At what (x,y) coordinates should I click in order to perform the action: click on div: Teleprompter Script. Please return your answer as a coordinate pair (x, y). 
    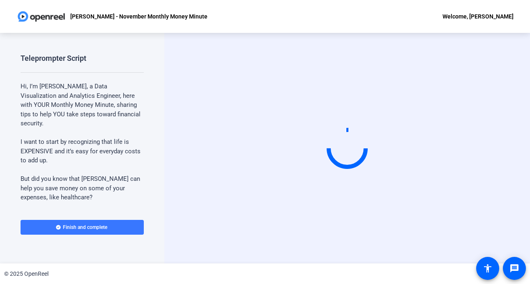
    Looking at the image, I should click on (53, 58).